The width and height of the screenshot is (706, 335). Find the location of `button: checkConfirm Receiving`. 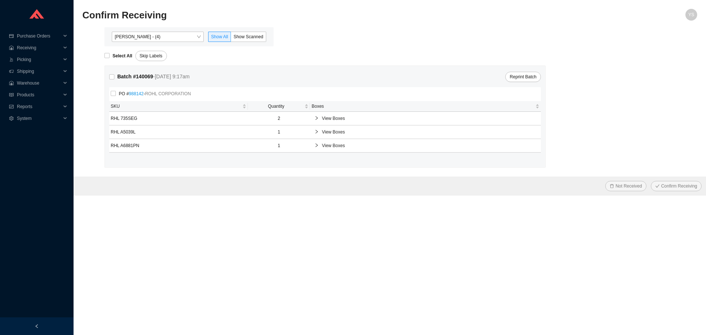

button: checkConfirm Receiving is located at coordinates (676, 186).